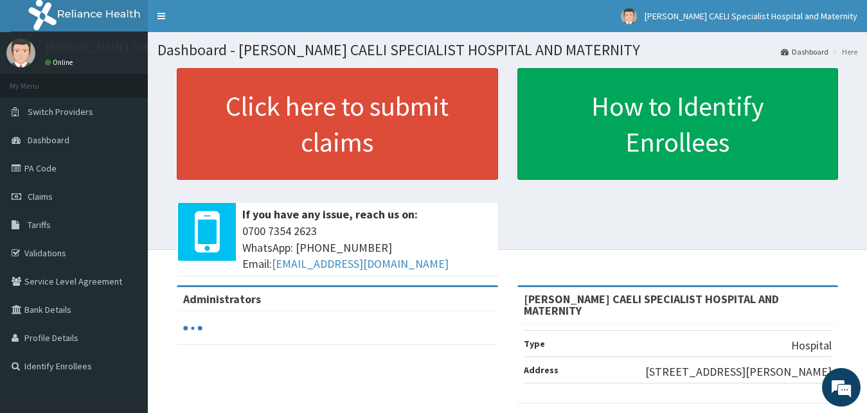 The height and width of the screenshot is (413, 867). I want to click on a: Online, so click(60, 62).